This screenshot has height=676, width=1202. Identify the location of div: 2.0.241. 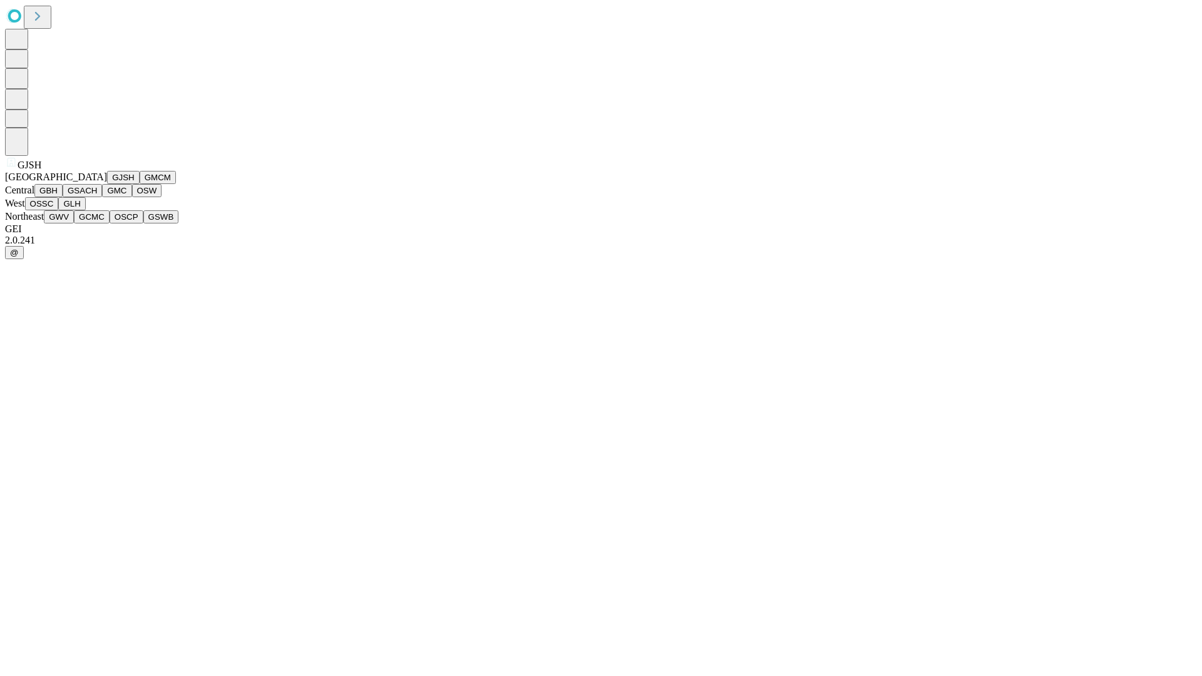
(601, 240).